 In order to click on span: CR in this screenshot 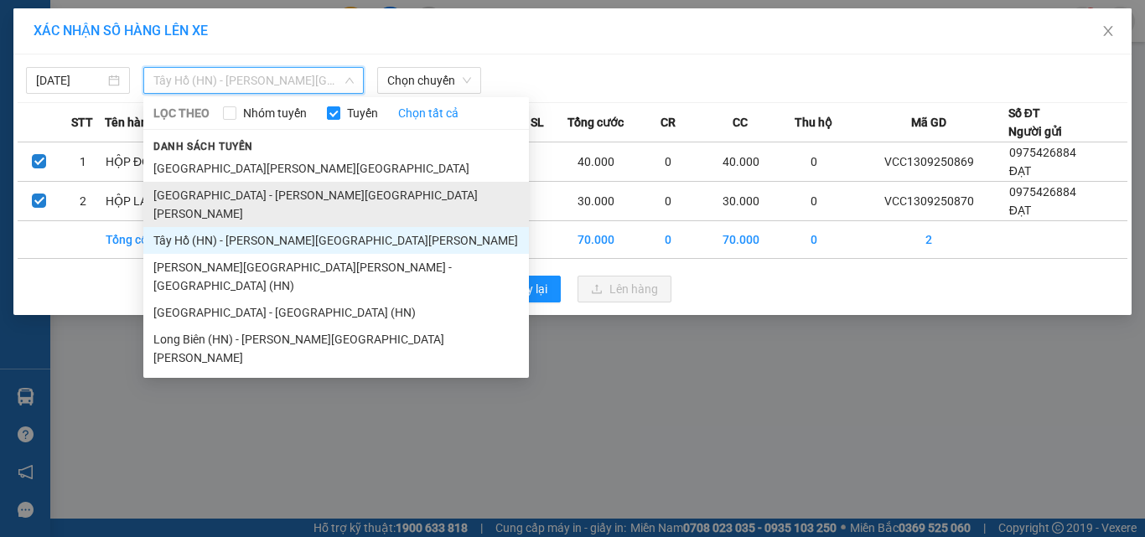, I will do `click(668, 122)`.